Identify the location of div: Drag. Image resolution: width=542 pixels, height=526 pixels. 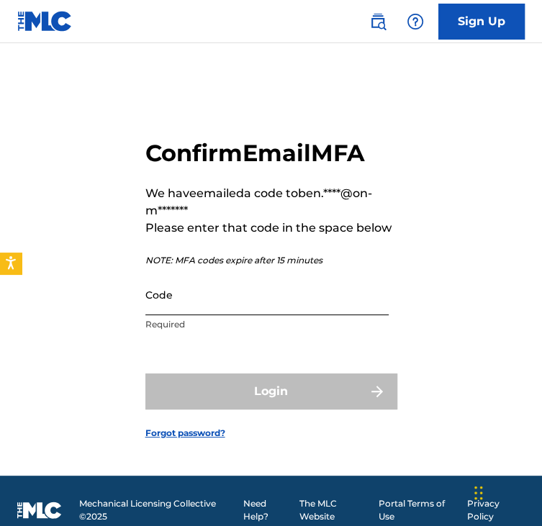
(479, 493).